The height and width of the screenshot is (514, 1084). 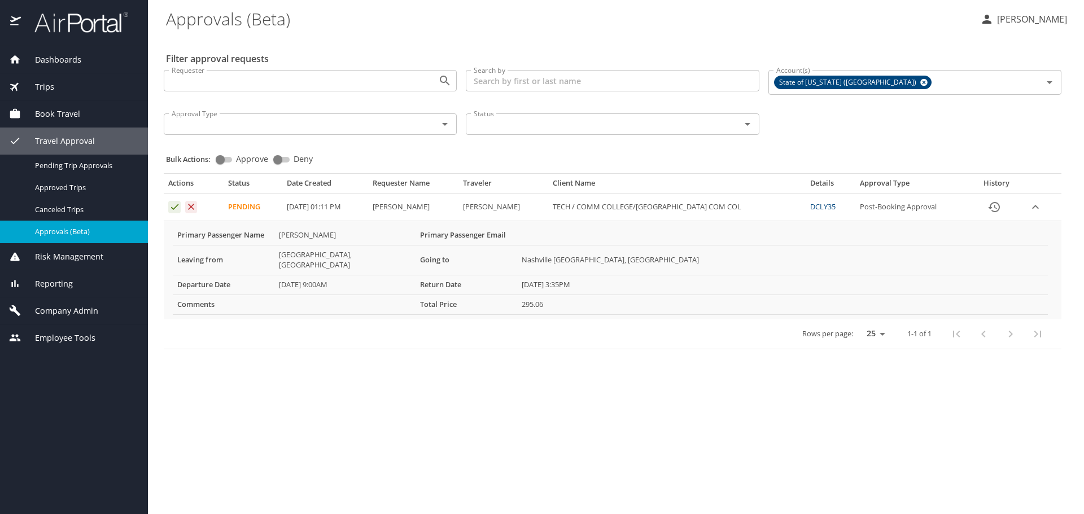 What do you see at coordinates (677, 186) in the screenshot?
I see `th: Client Name` at bounding box center [677, 186].